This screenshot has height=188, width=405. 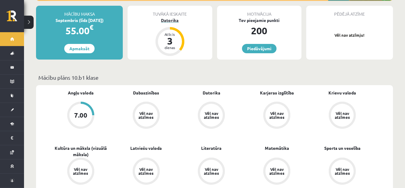 I want to click on div: 200, so click(x=259, y=31).